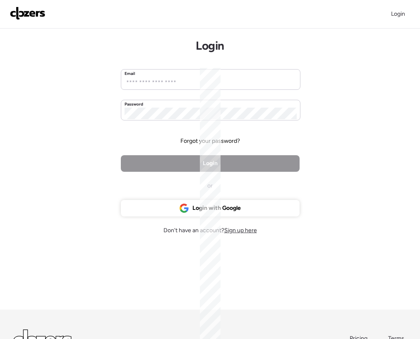 Image resolution: width=420 pixels, height=339 pixels. Describe the element at coordinates (28, 13) in the screenshot. I see `img: Logo` at that location.